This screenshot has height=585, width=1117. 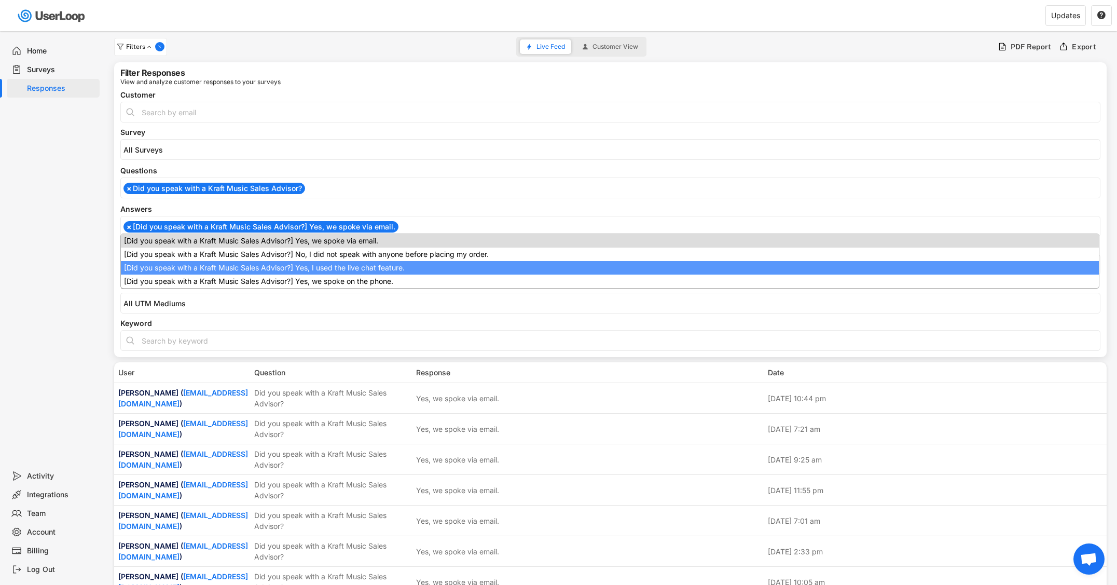 What do you see at coordinates (140, 47) in the screenshot?
I see `div: Filters` at bounding box center [140, 47].